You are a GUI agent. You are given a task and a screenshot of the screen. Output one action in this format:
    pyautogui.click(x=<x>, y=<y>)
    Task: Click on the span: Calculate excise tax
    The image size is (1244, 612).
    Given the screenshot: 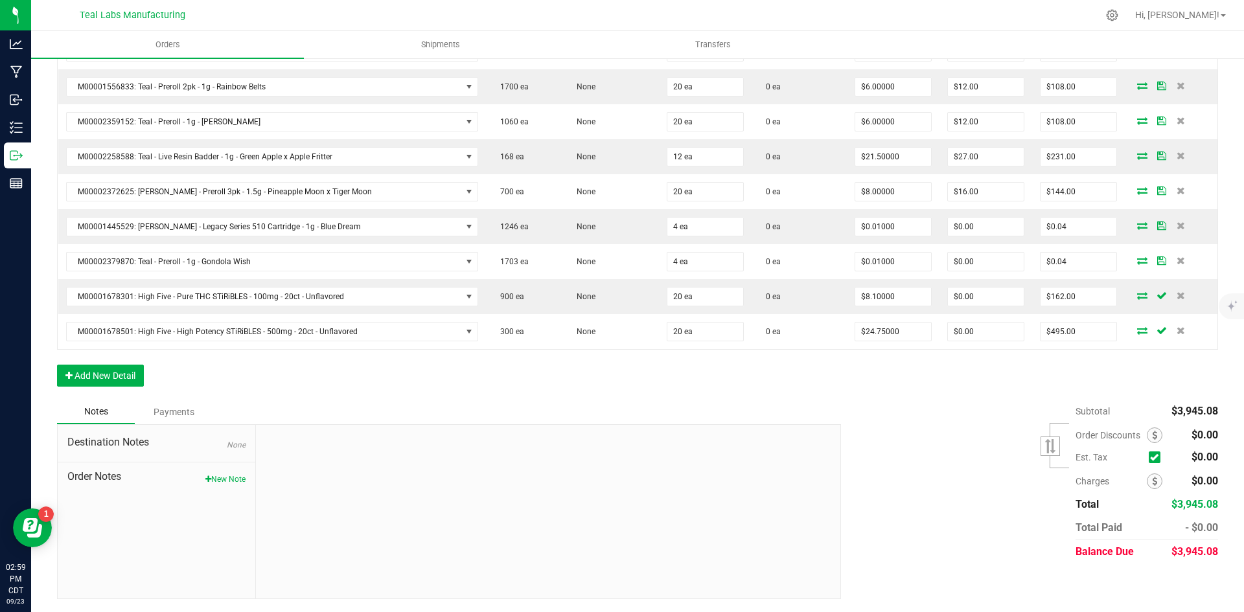 What is the action you would take?
    pyautogui.click(x=1157, y=457)
    